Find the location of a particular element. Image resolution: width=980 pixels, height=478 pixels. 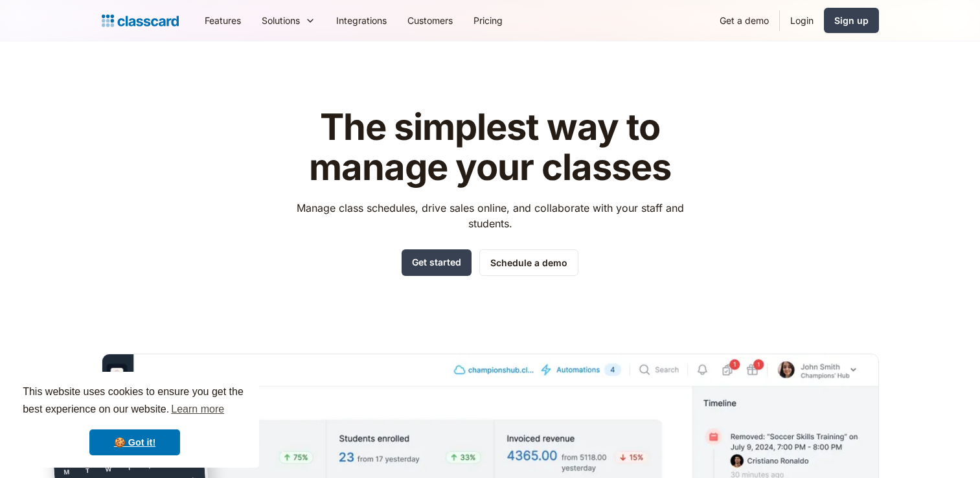

div: Sign up is located at coordinates (851, 20).